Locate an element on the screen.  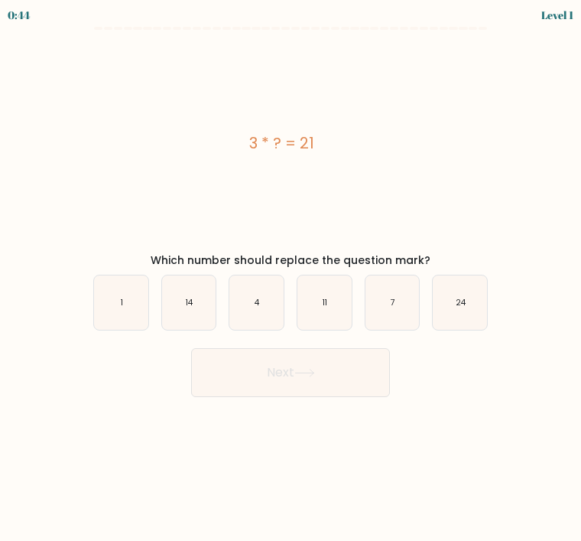
div: 0:44 is located at coordinates (18, 15).